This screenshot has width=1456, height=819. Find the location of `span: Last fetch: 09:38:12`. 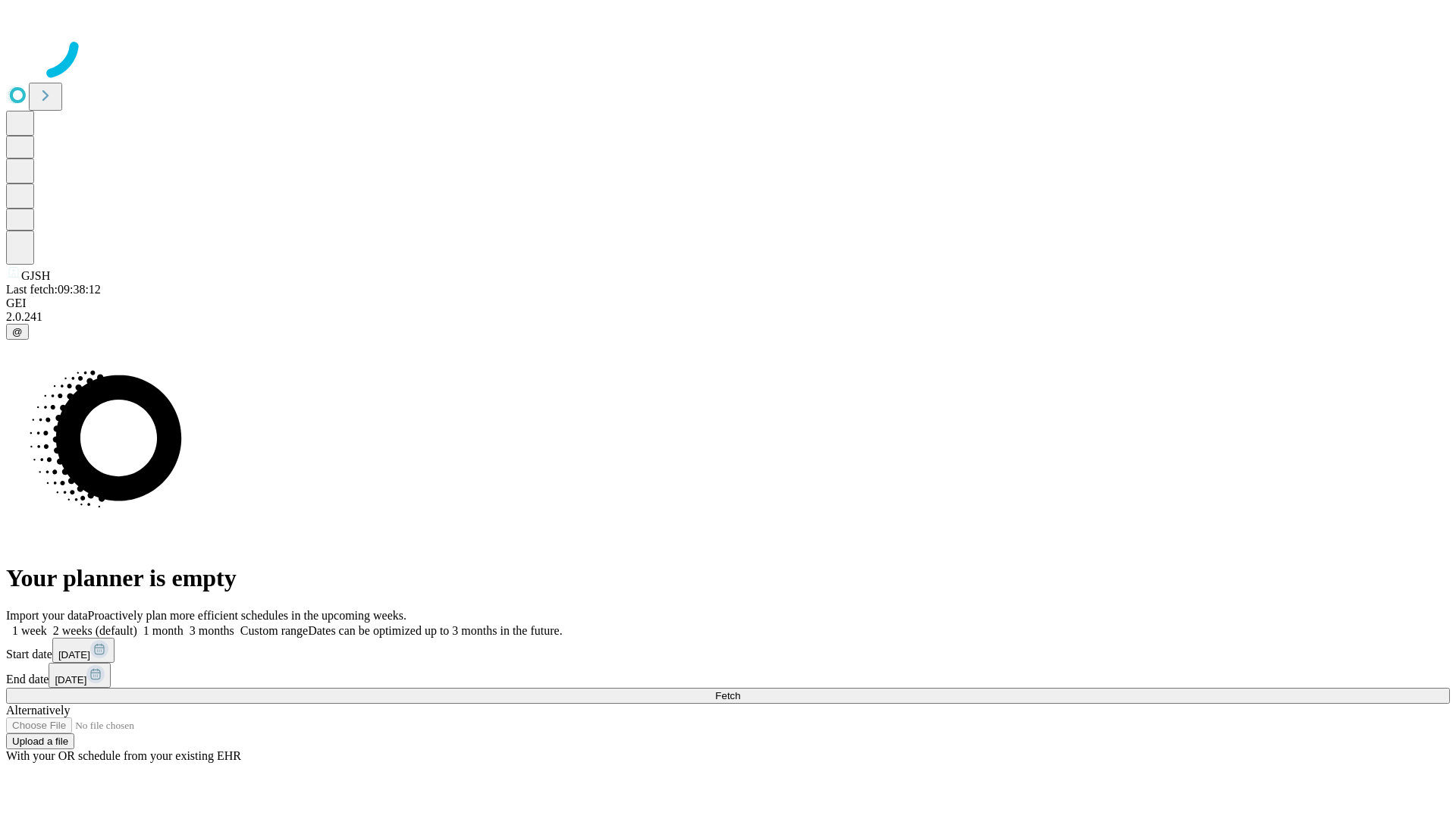

span: Last fetch: 09:38:12 is located at coordinates (53, 289).